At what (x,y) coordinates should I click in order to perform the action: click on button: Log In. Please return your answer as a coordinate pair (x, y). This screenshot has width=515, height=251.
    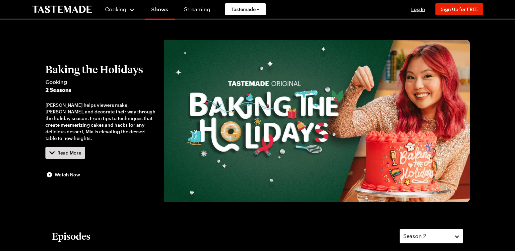
    Looking at the image, I should click on (418, 9).